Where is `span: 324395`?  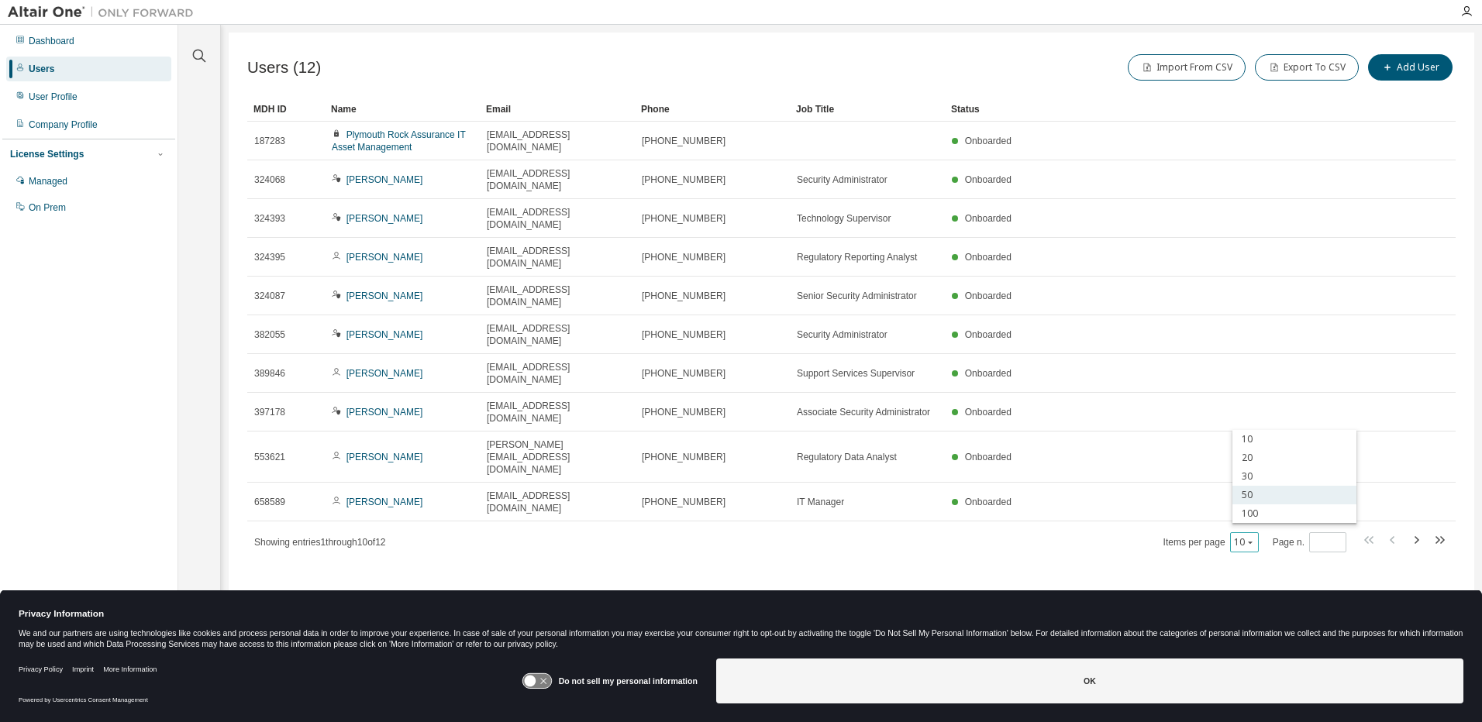 span: 324395 is located at coordinates (270, 257).